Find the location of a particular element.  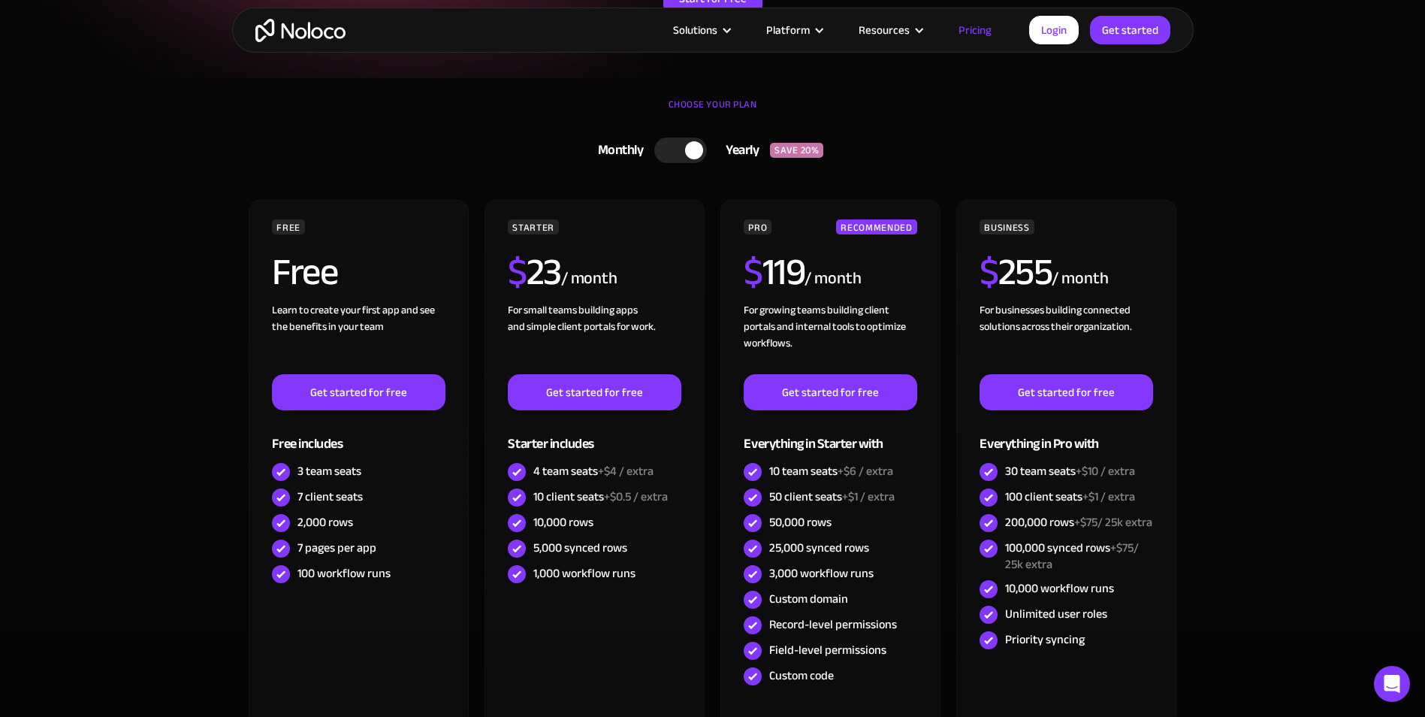

div: 3 team seats is located at coordinates (329, 471).